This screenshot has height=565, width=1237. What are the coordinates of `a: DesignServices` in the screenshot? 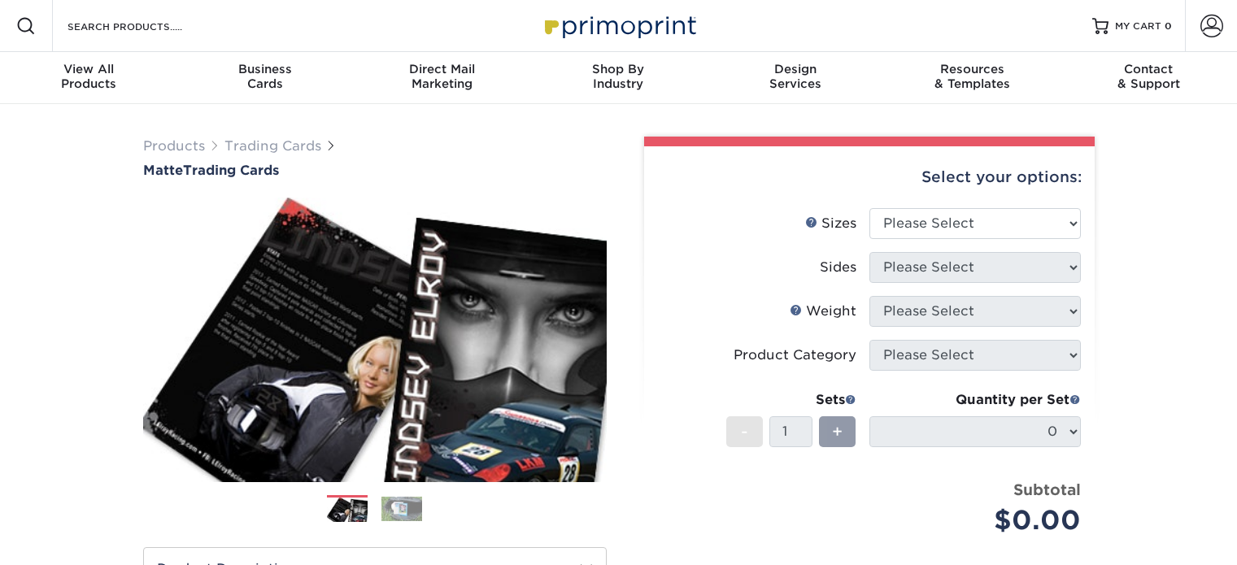 It's located at (795, 78).